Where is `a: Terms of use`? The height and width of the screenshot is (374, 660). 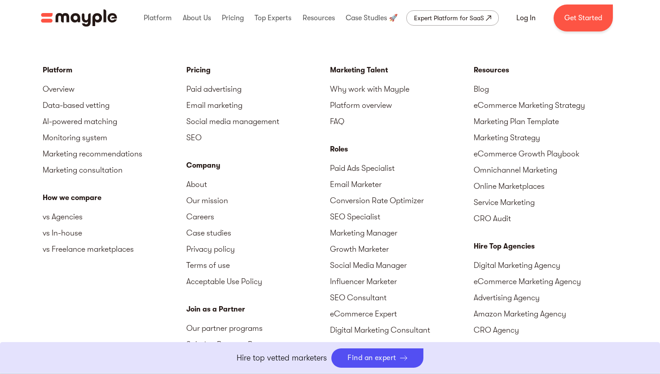
a: Terms of use is located at coordinates (258, 265).